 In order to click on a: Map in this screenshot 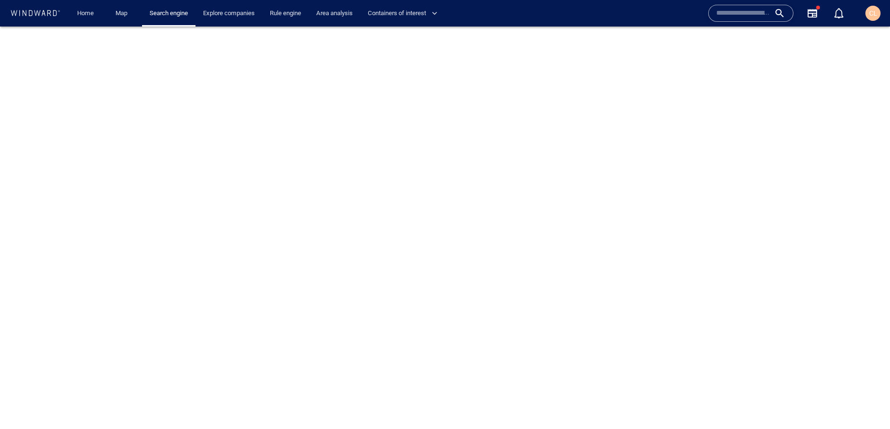, I will do `click(123, 13)`.